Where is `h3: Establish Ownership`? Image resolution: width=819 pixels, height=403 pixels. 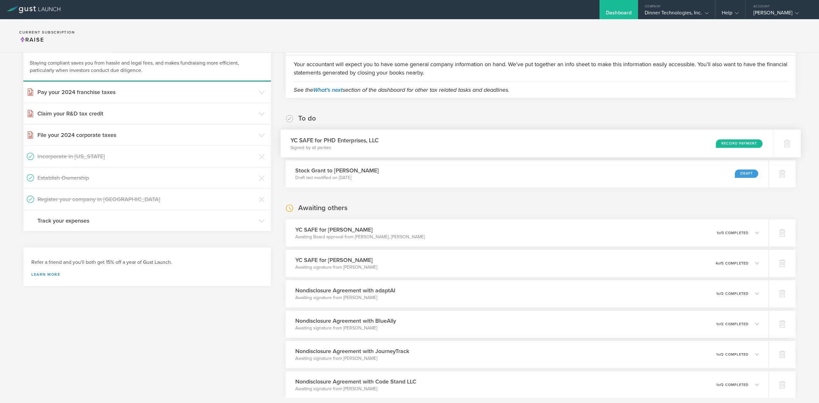
h3: Establish Ownership is located at coordinates (147, 178).